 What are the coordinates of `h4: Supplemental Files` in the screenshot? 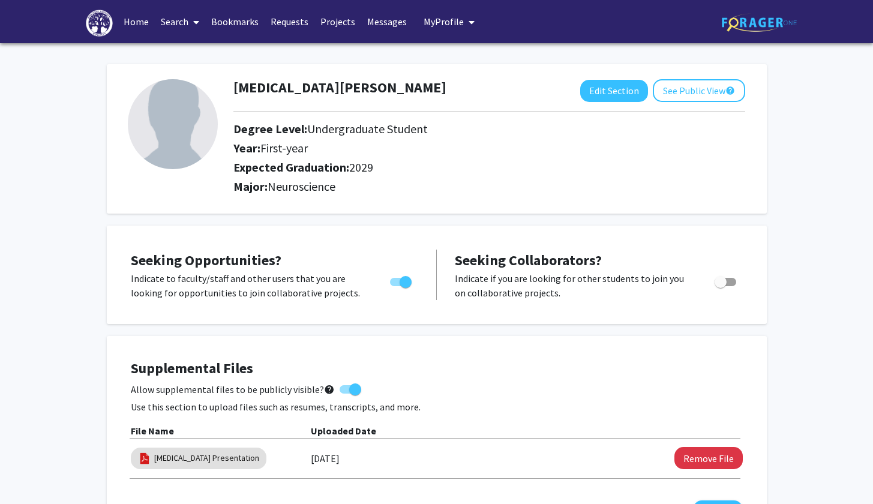 It's located at (437, 369).